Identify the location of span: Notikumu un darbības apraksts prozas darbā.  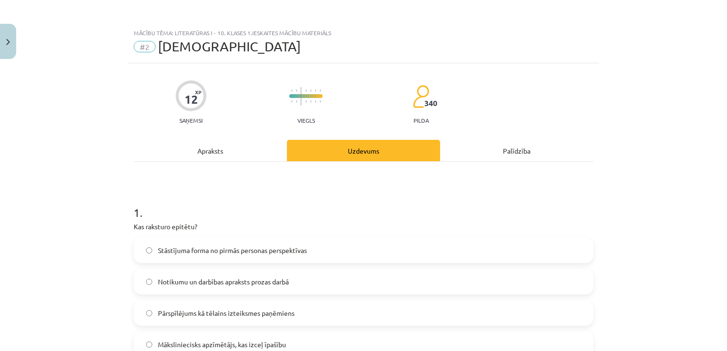
(223, 282).